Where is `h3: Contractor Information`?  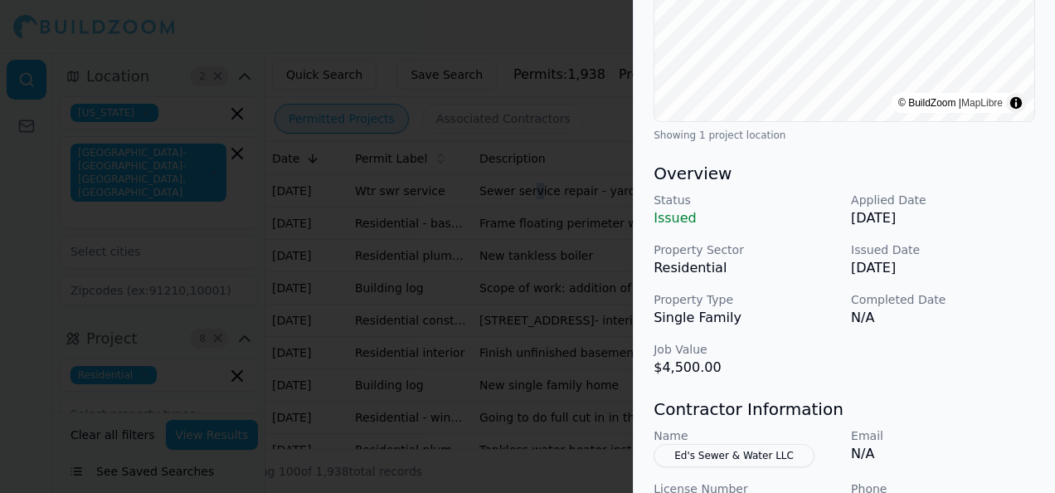
h3: Contractor Information is located at coordinates (845, 409).